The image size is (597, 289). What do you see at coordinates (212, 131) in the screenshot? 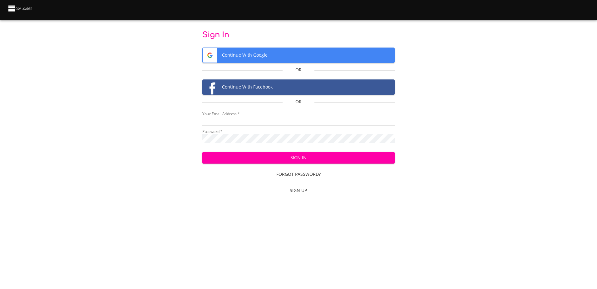
I see `label: Password` at bounding box center [212, 131].